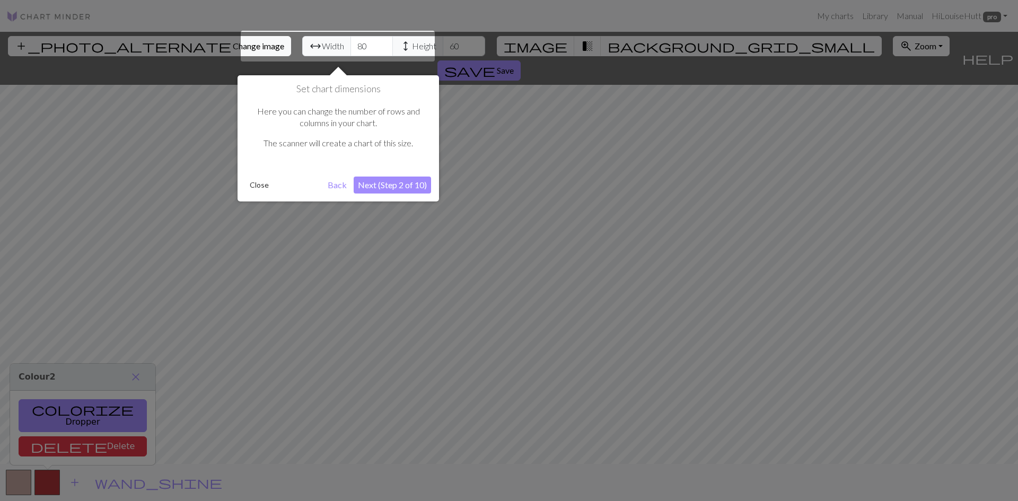 The height and width of the screenshot is (501, 1018). Describe the element at coordinates (338, 89) in the screenshot. I see `h1: Set chart dimensions` at that location.